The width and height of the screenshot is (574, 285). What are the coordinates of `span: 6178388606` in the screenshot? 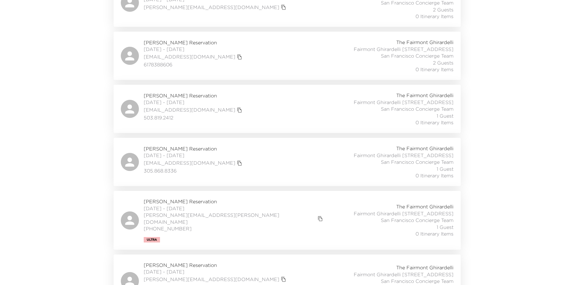 It's located at (194, 65).